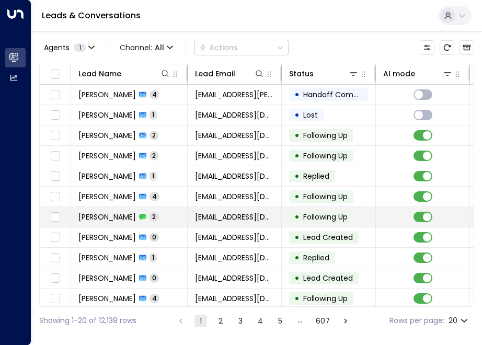  Describe the element at coordinates (218, 48) in the screenshot. I see `div: Actions` at that location.